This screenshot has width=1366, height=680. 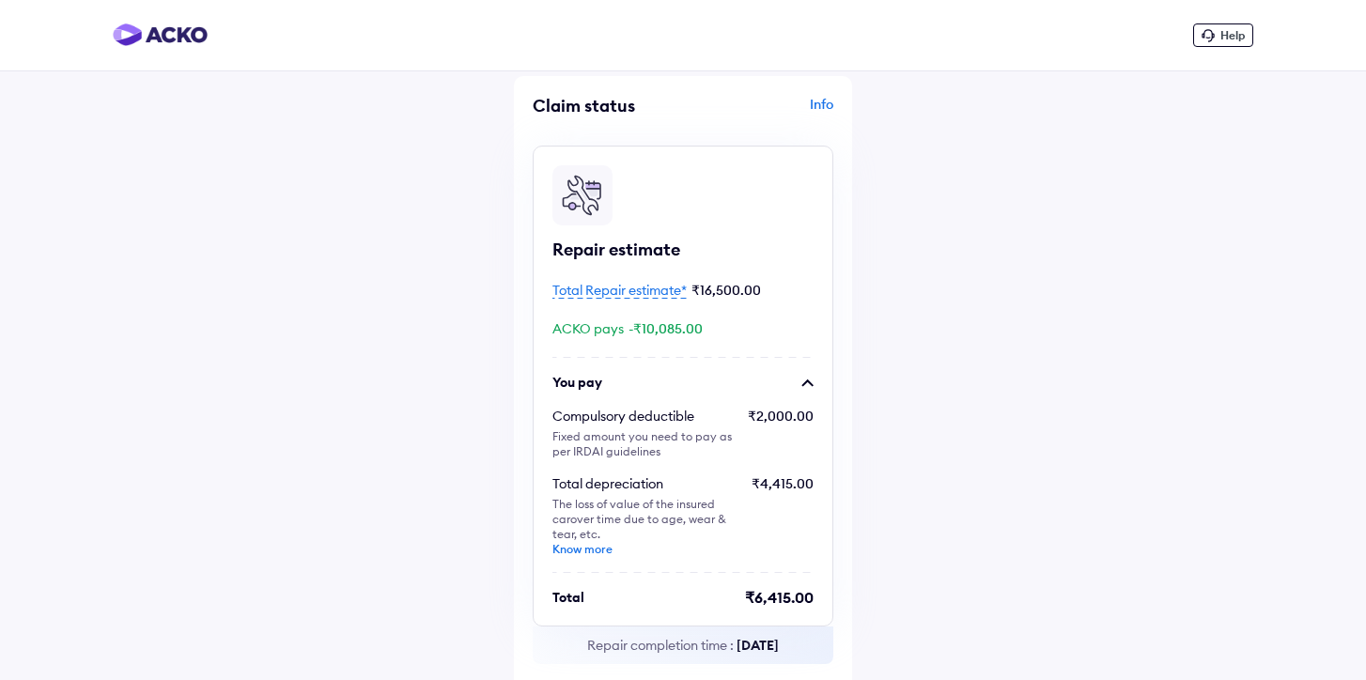 I want to click on div: You pay, so click(x=577, y=382).